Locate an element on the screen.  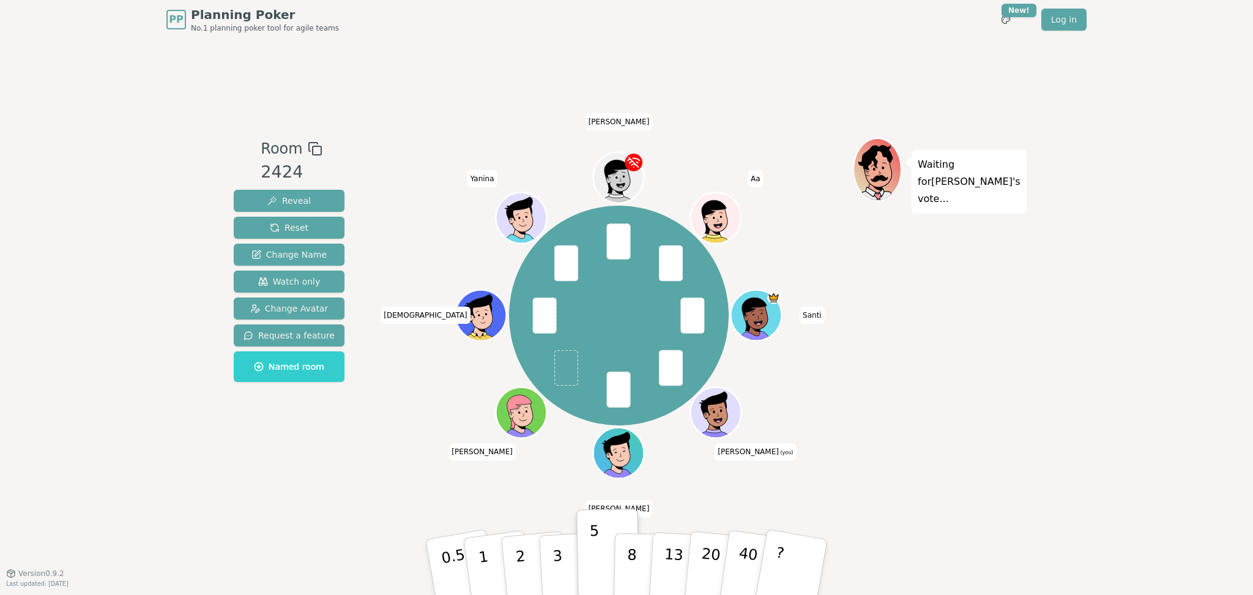
span: Change Name is located at coordinates (289, 254).